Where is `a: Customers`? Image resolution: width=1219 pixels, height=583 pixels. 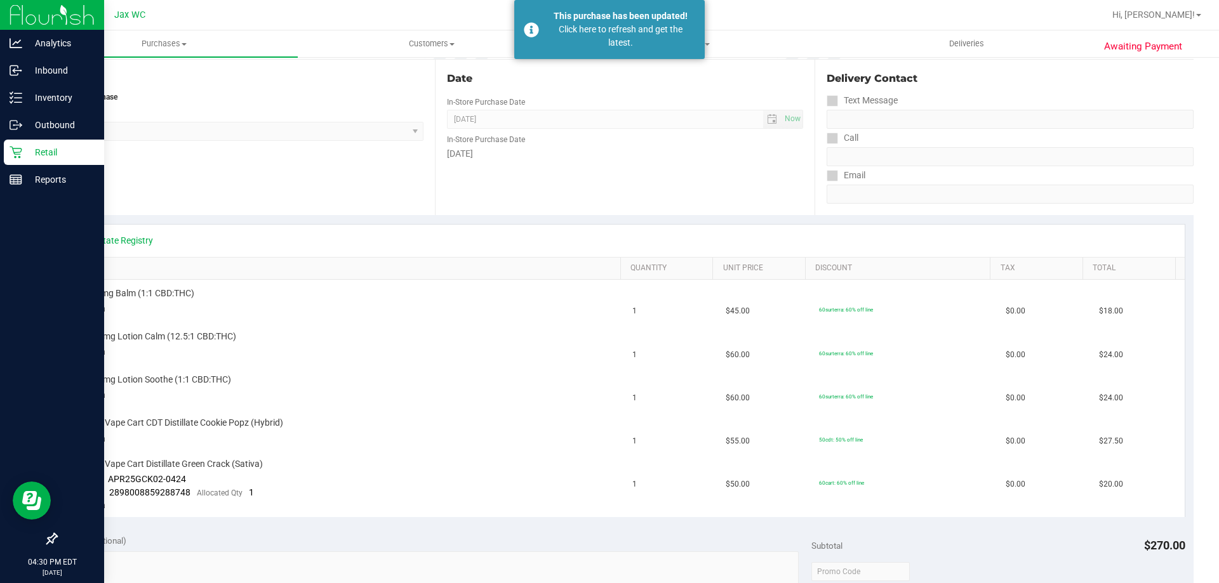 a: Customers is located at coordinates (431, 44).